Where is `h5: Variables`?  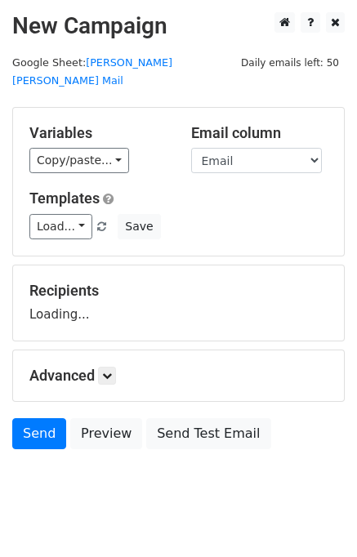
h5: Variables is located at coordinates (98, 133).